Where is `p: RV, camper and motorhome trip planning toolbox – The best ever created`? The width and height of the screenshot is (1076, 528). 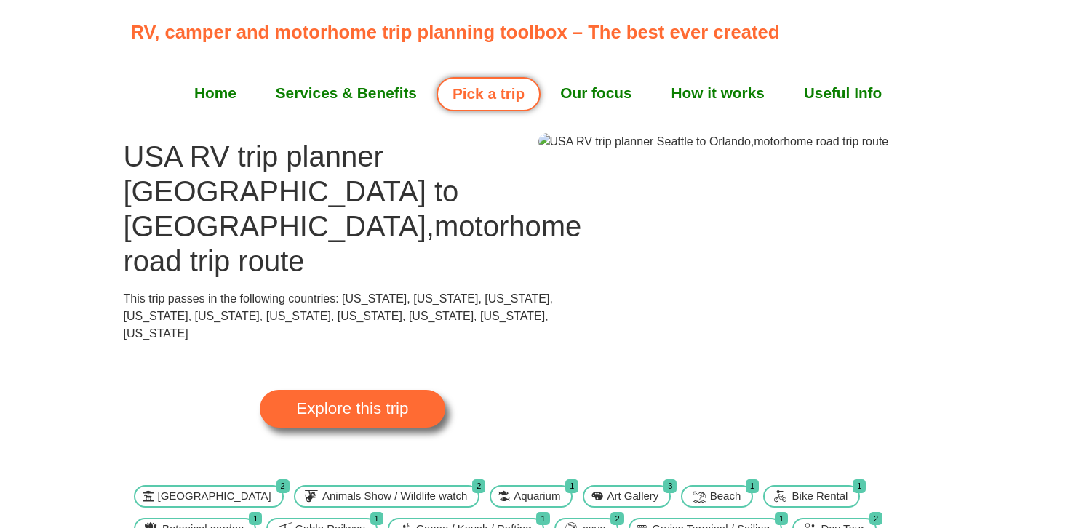
p: RV, camper and motorhome trip planning toolbox – The best ever created is located at coordinates (542, 32).